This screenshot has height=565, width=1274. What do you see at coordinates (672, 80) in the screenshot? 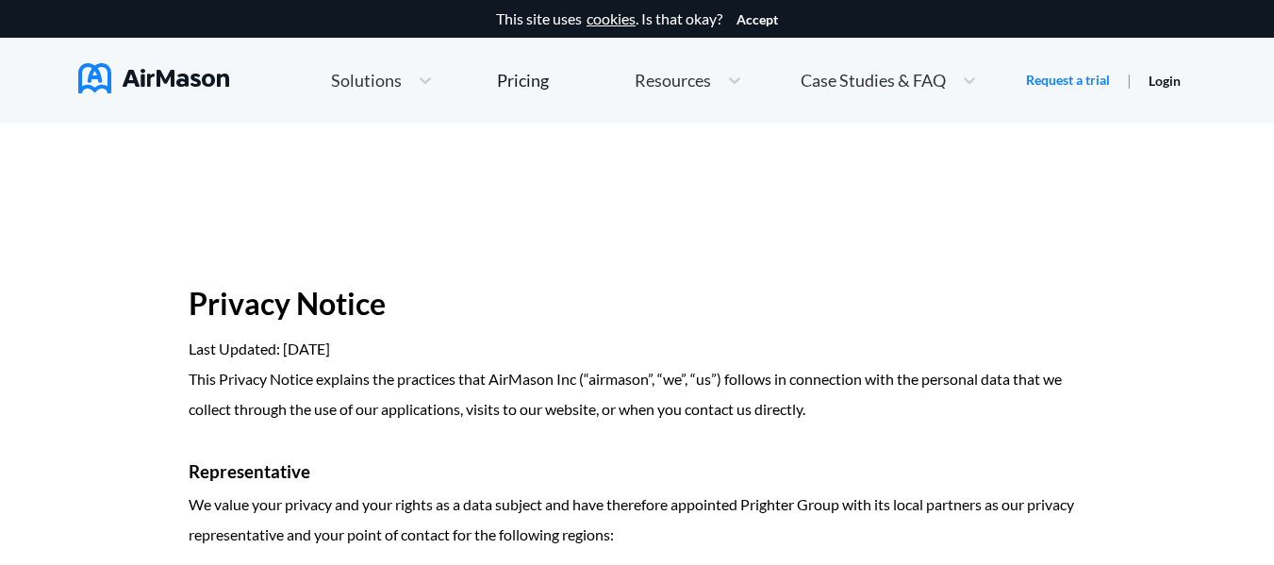
I see `span: Resources` at bounding box center [672, 80].